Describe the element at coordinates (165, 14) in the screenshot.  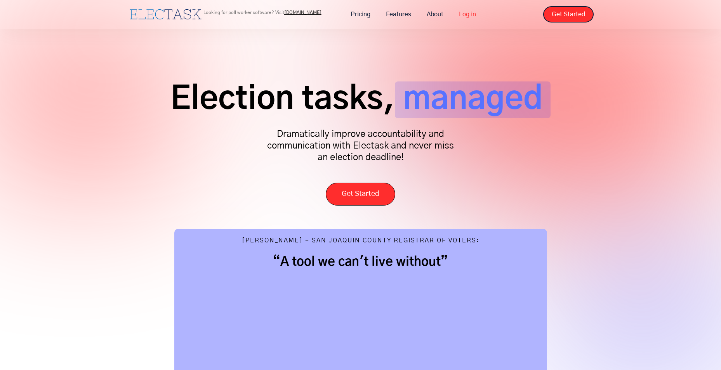
I see `a: home` at that location.